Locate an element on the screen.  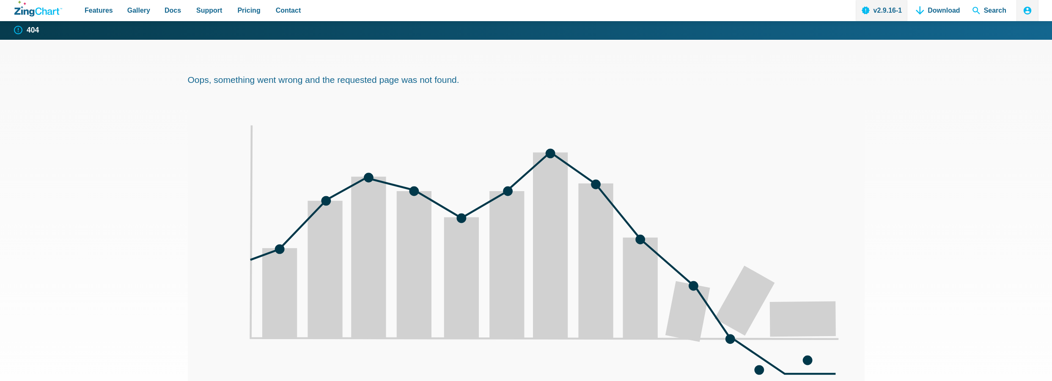
a: ZingChart Logo. Click to return to the homepage is located at coordinates (38, 8).